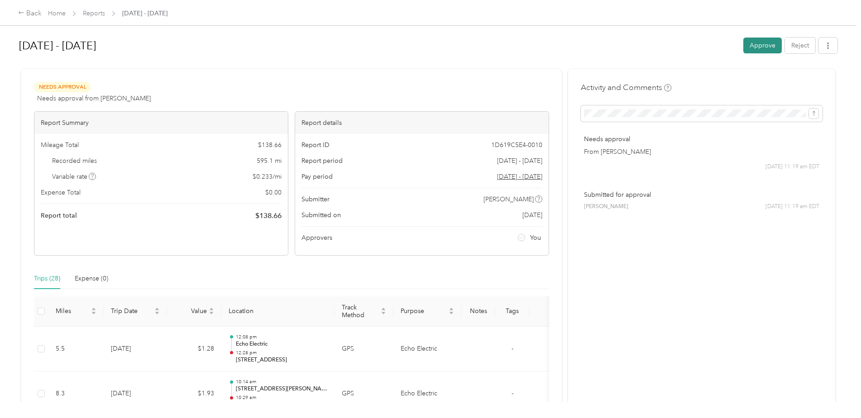 The image size is (861, 418). Describe the element at coordinates (321, 215) in the screenshot. I see `span: Submitted on` at that location.